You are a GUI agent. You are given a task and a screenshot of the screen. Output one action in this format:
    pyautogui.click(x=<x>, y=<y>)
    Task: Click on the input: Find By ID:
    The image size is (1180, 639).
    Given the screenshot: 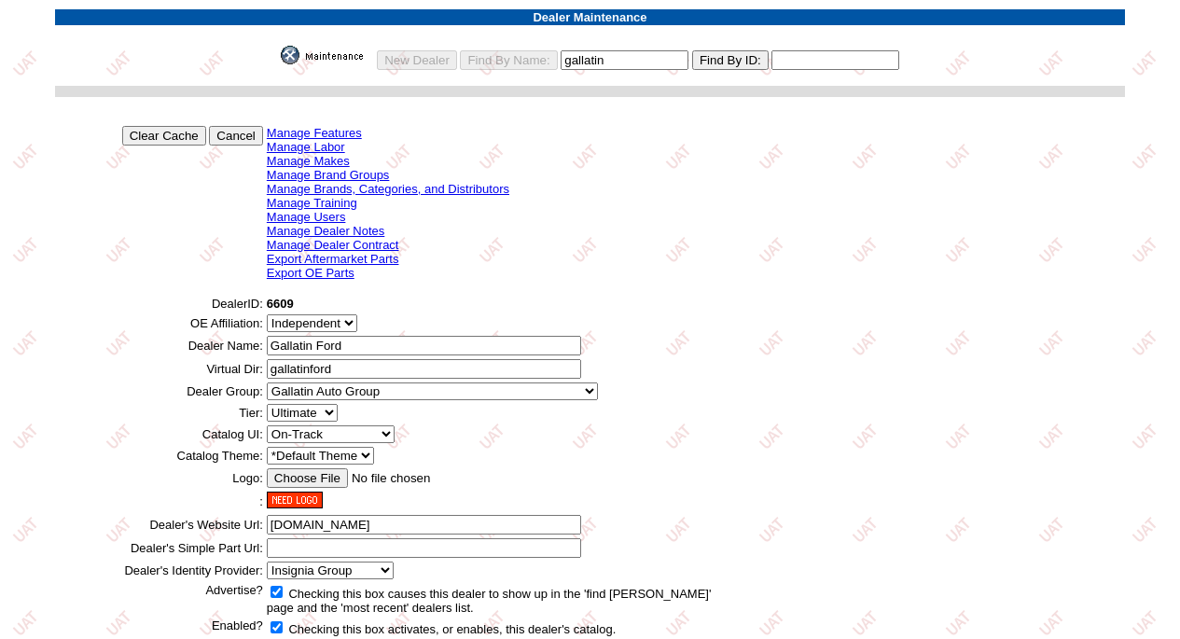 What is the action you would take?
    pyautogui.click(x=731, y=60)
    